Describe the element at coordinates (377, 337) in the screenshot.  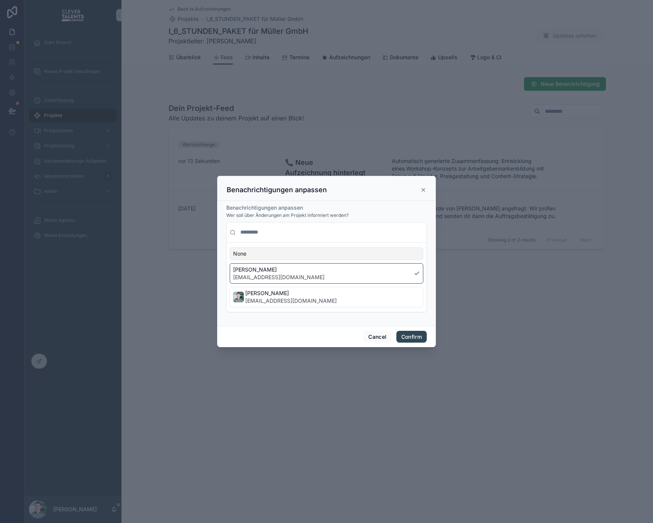
I see `button: Cancel` at that location.